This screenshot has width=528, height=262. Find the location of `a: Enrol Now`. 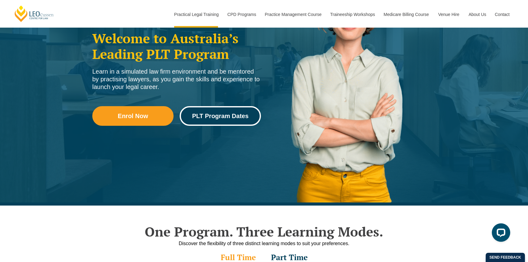

a: Enrol Now is located at coordinates (133, 116).